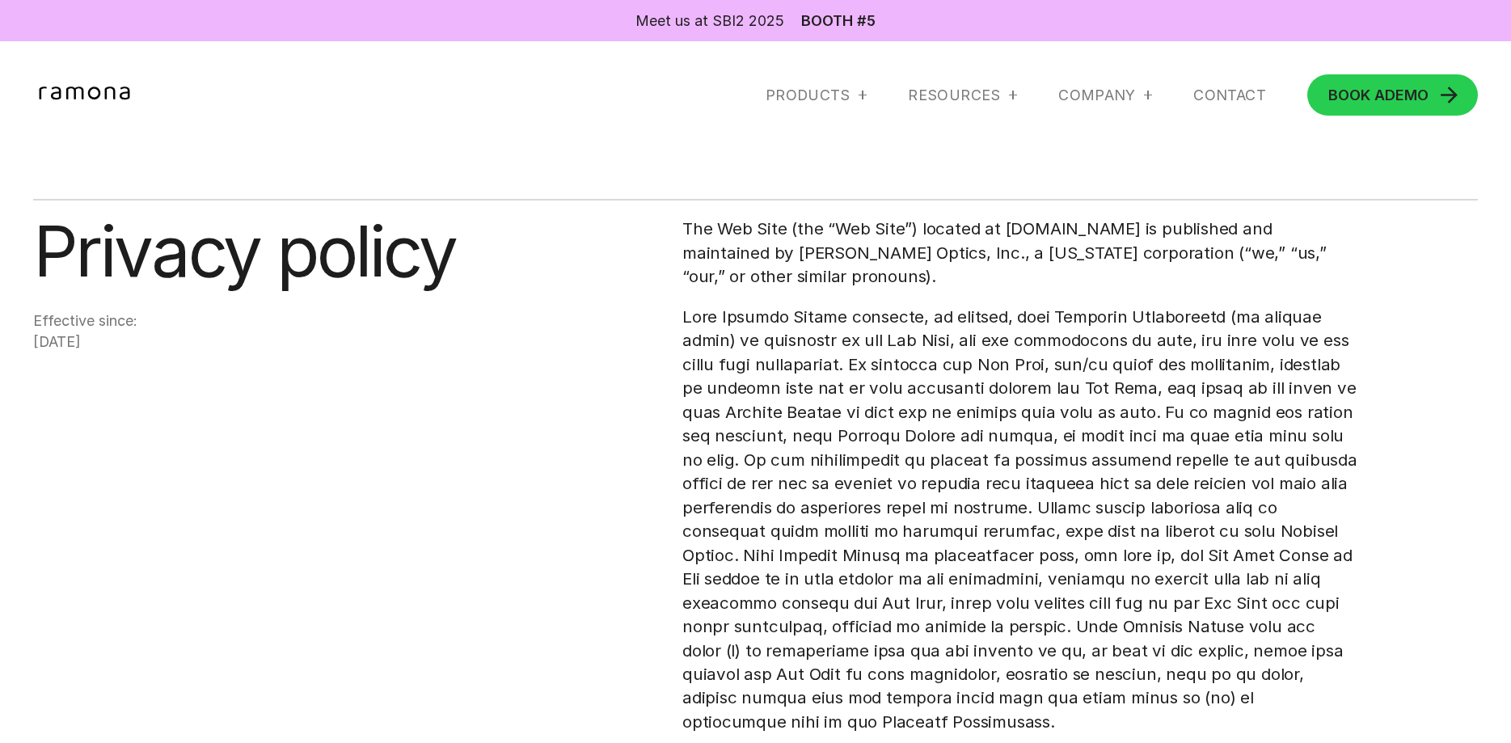 This screenshot has height=743, width=1511. Describe the element at coordinates (1229, 95) in the screenshot. I see `a: Contact` at that location.